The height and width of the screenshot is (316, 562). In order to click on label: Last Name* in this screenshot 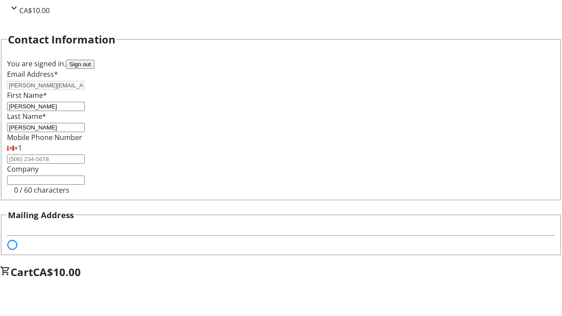, I will do `click(26, 116)`.